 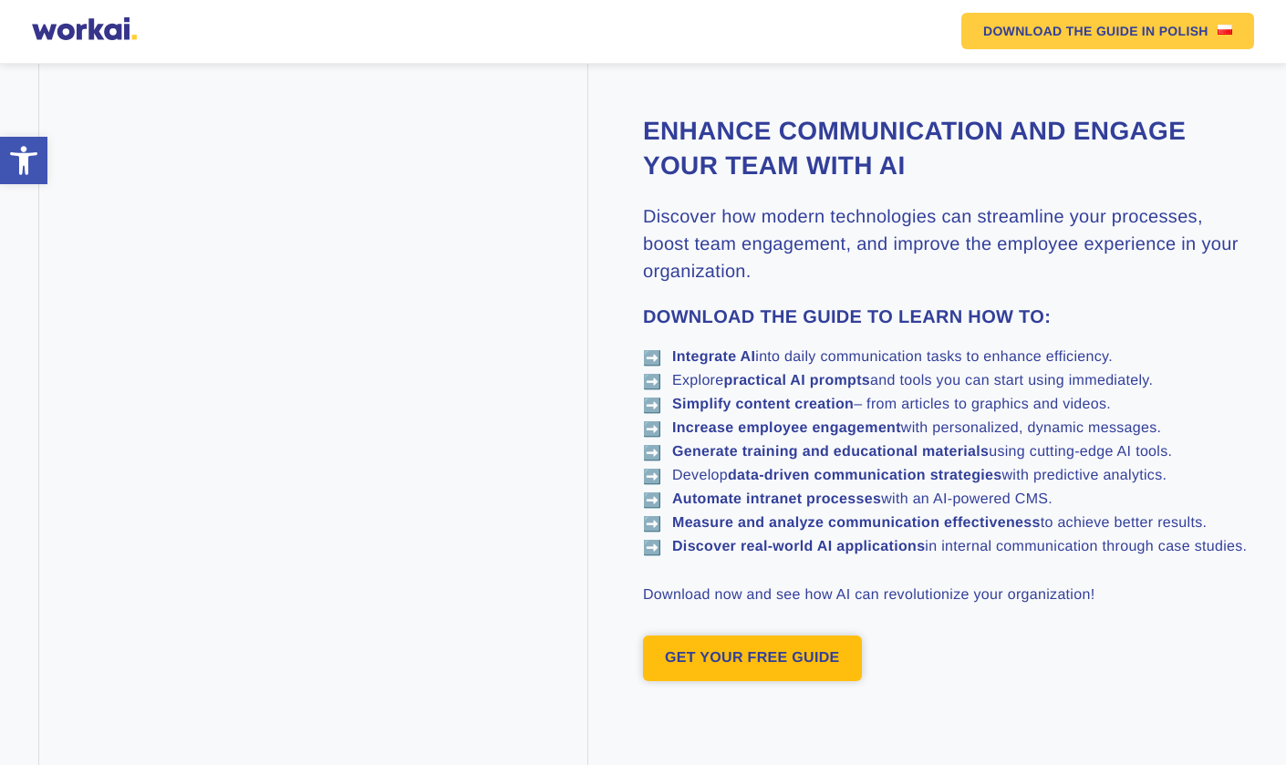 I want to click on li: in internal communication through case studies., so click(x=945, y=547).